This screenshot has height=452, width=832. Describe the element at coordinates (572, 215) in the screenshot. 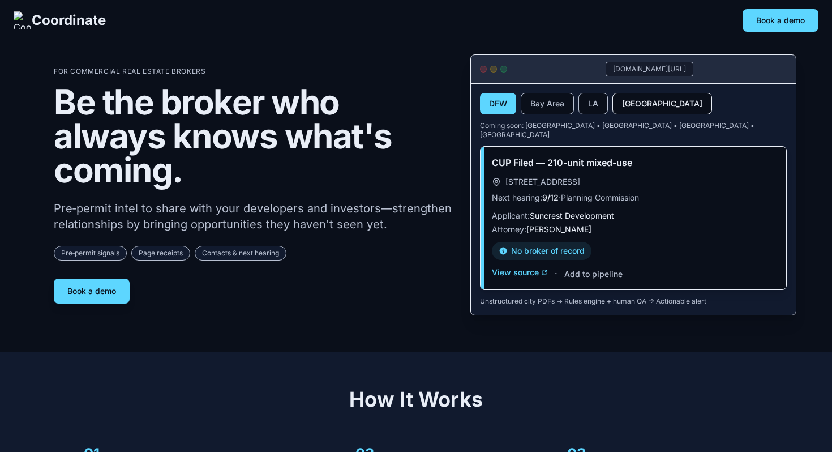

I see `span: Suncrest Development` at that location.